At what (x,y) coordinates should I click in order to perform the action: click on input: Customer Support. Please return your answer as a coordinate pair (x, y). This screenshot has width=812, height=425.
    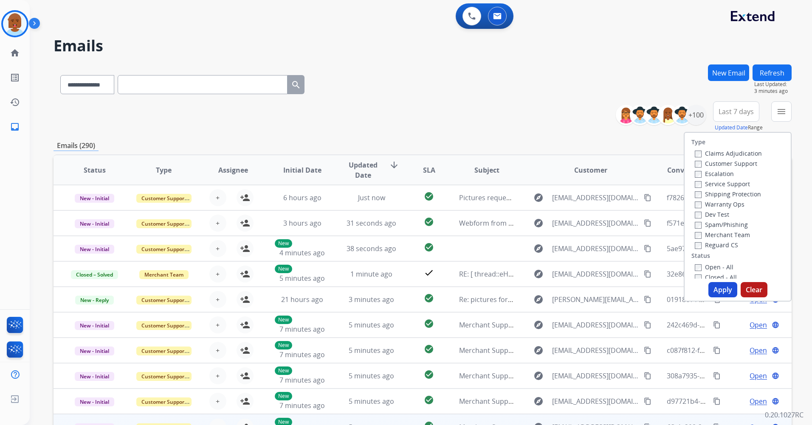
    Looking at the image, I should click on (698, 164).